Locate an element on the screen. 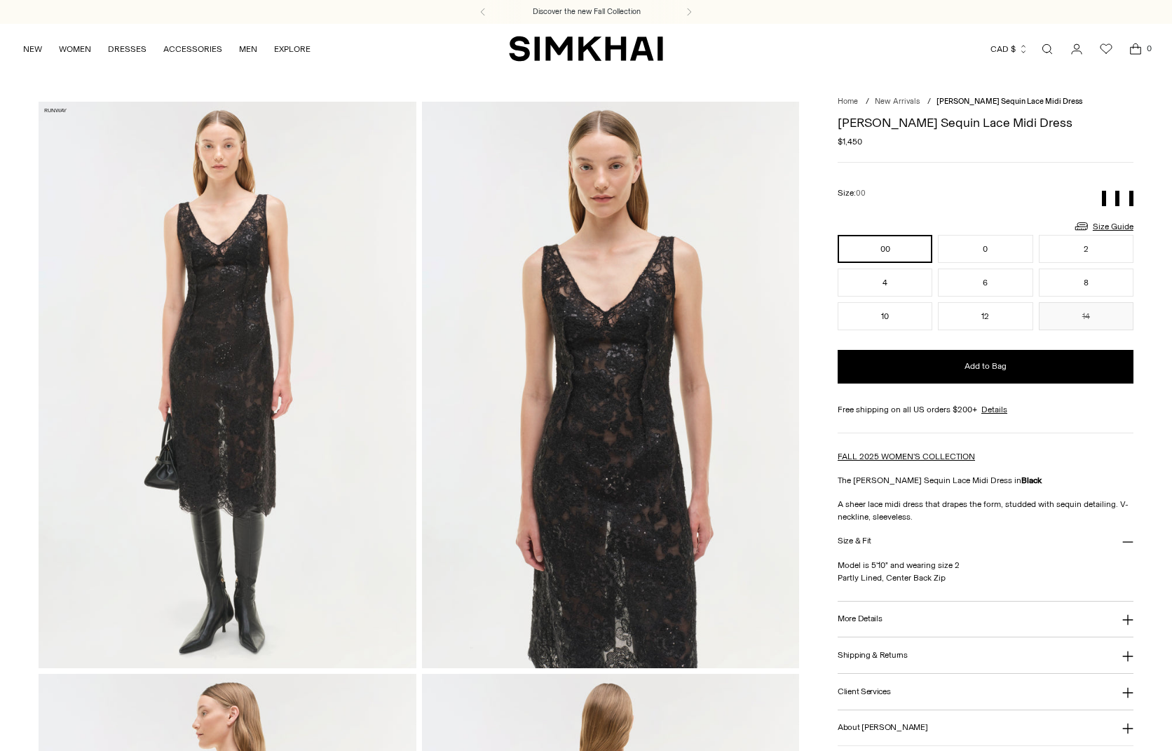 The image size is (1172, 751). h3: Shipping & Returns is located at coordinates (873, 655).